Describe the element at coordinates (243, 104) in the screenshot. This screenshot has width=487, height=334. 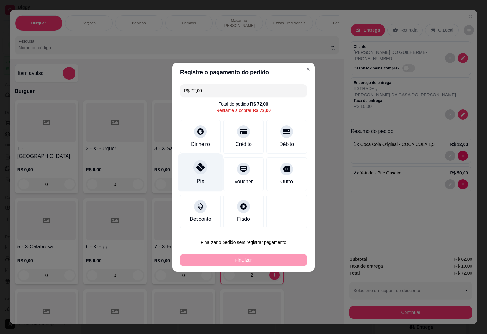
I see `div: Total do pedido` at that location.